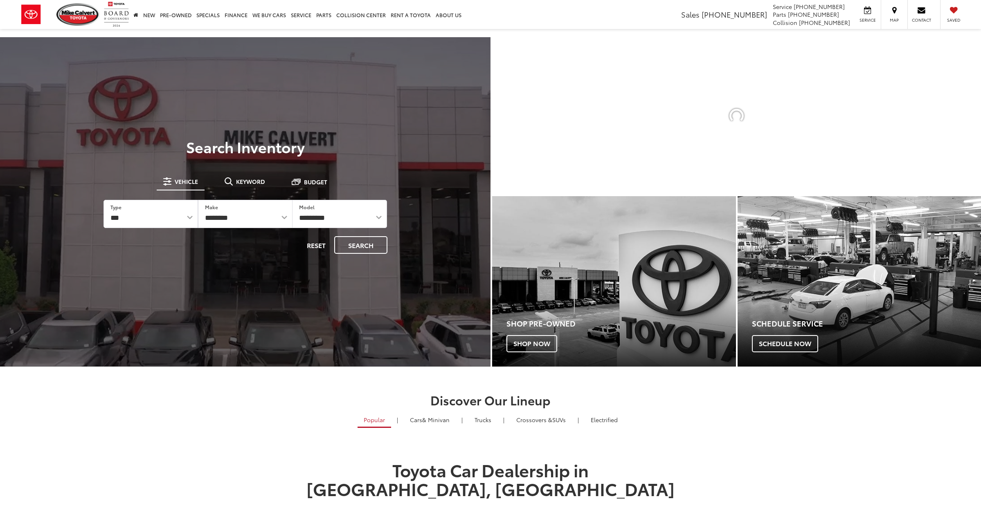  What do you see at coordinates (250, 182) in the screenshot?
I see `span: Keyword` at bounding box center [250, 182].